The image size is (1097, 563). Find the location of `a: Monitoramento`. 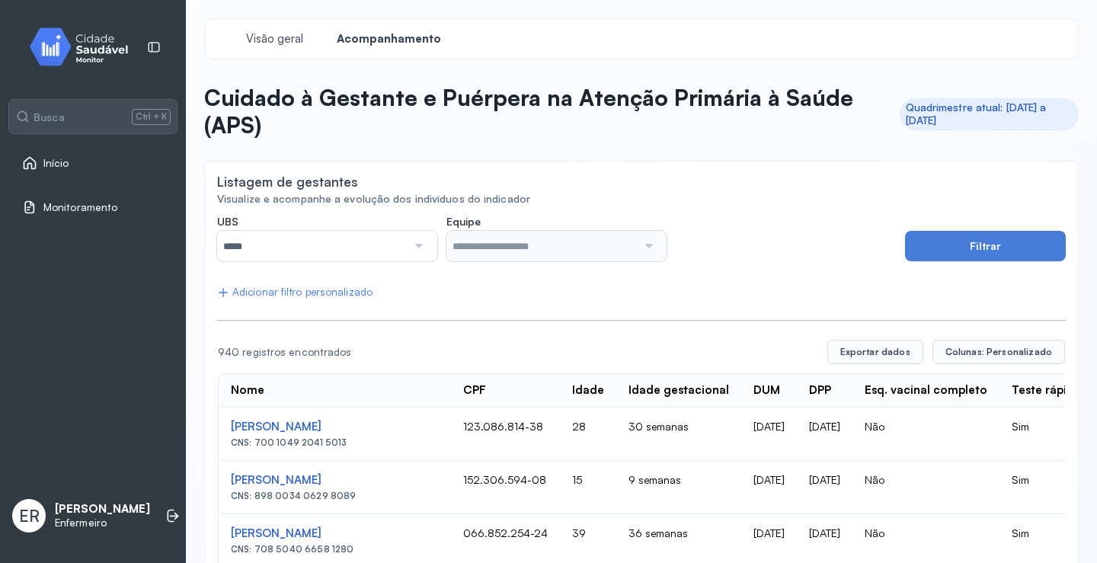

a: Monitoramento is located at coordinates (93, 207).